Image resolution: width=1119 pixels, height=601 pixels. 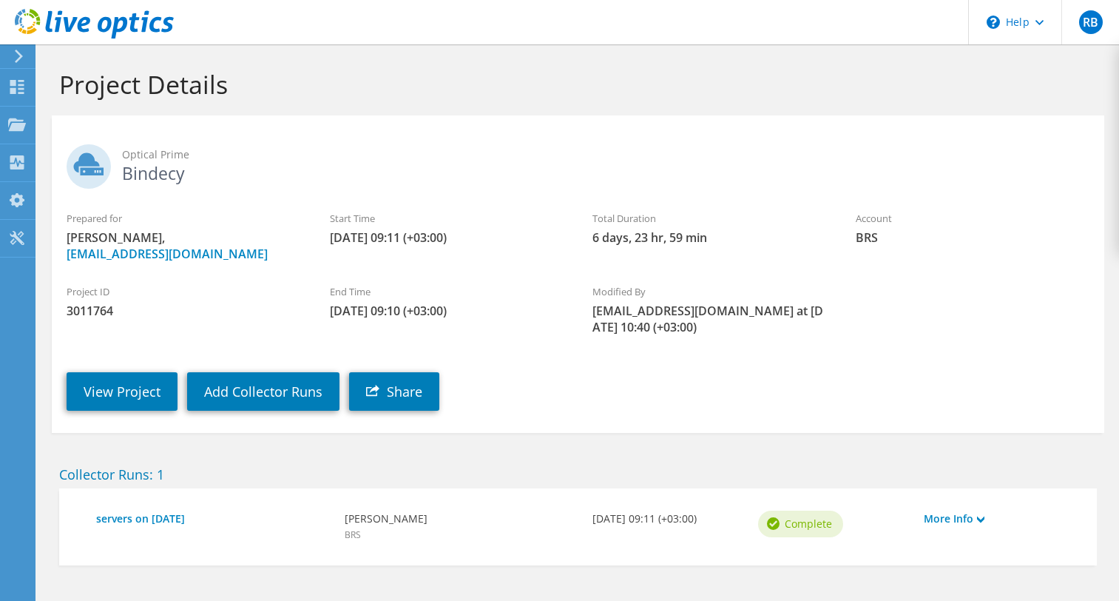 What do you see at coordinates (606, 155) in the screenshot?
I see `span: Optical Prime` at bounding box center [606, 155].